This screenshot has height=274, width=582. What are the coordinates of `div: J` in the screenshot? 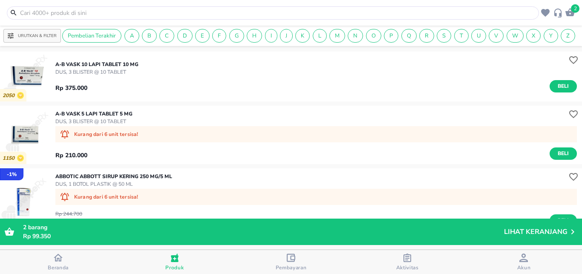 It's located at (286, 36).